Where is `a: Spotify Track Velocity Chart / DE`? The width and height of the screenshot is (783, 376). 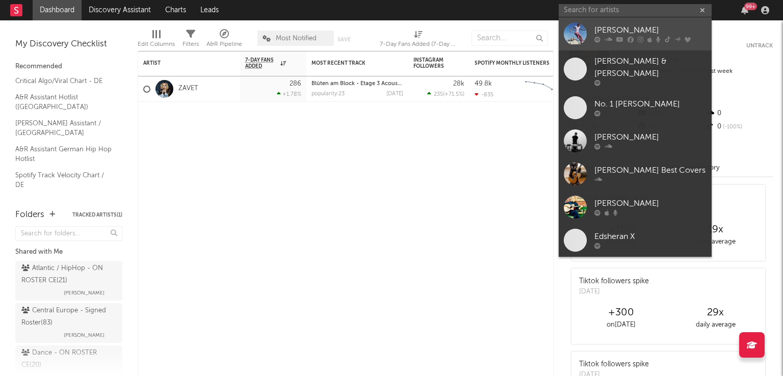 a: Spotify Track Velocity Chart / DE is located at coordinates (64, 180).